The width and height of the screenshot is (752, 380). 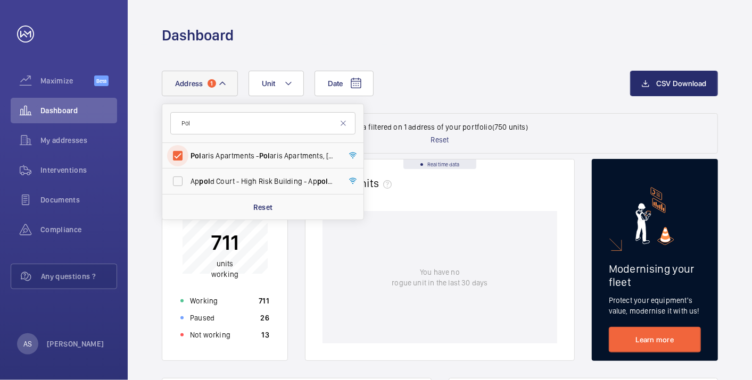 I want to click on div: Real time data, so click(x=439, y=164).